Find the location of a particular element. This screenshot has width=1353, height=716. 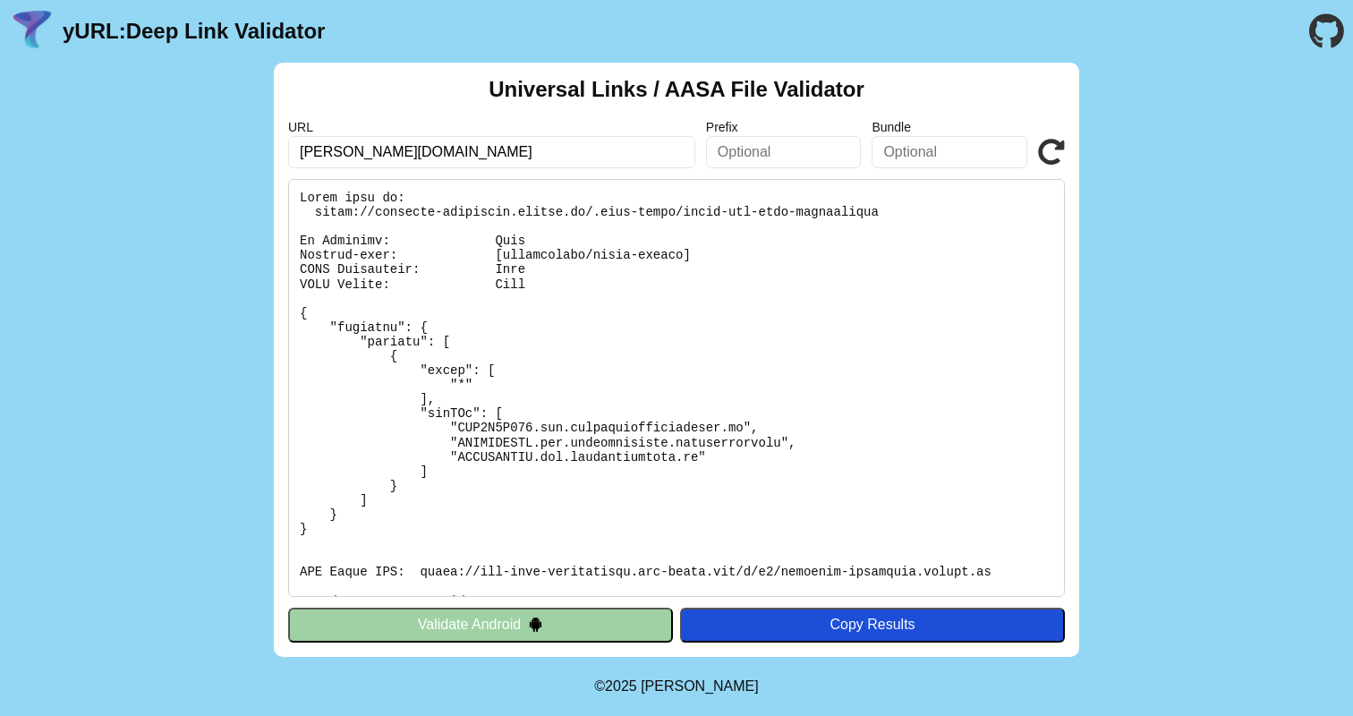

span: 2025 is located at coordinates (621, 685).